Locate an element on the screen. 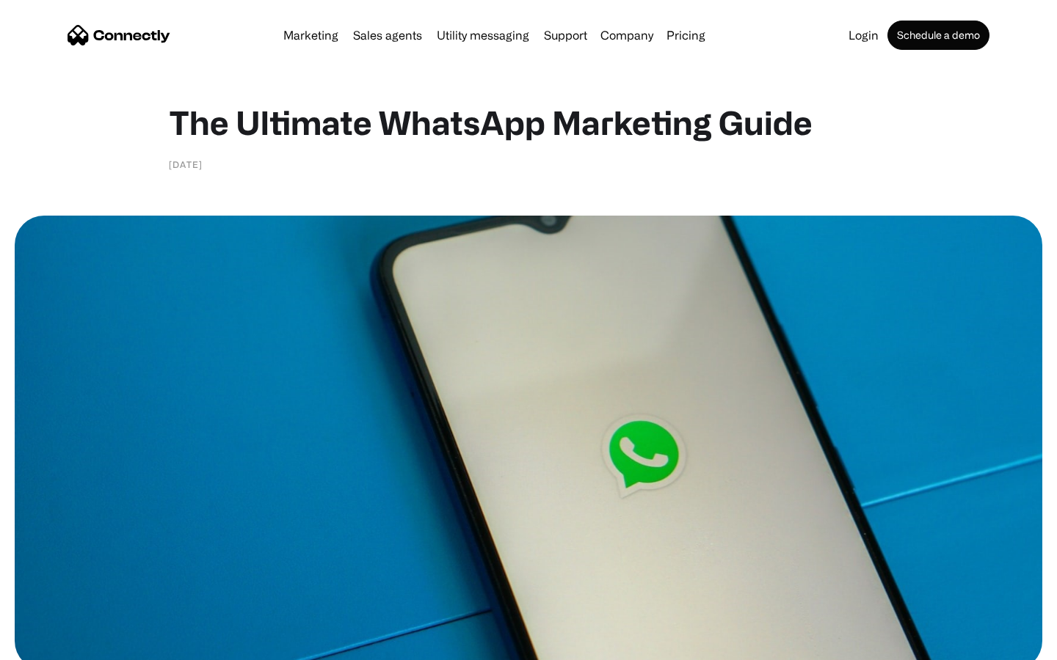 The image size is (1057, 660). h1: The Ultimate WhatsApp Marketing Guide is located at coordinates (528, 123).